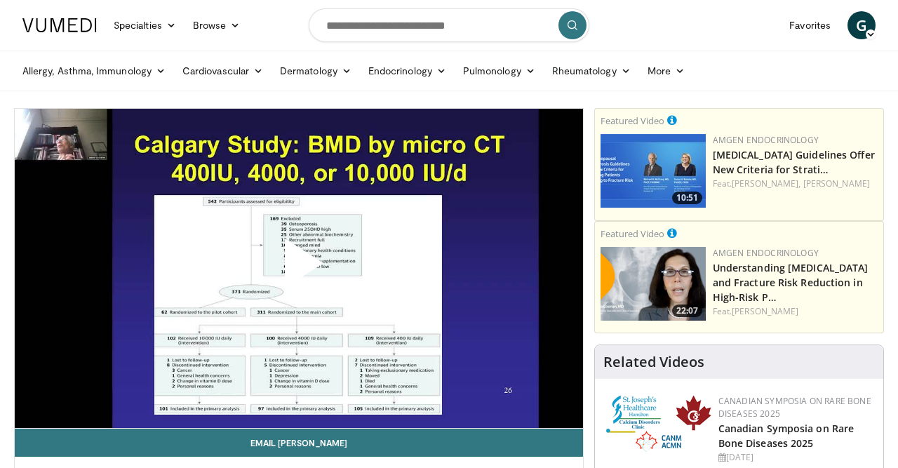 The width and height of the screenshot is (898, 468). What do you see at coordinates (666, 71) in the screenshot?
I see `a: More` at bounding box center [666, 71].